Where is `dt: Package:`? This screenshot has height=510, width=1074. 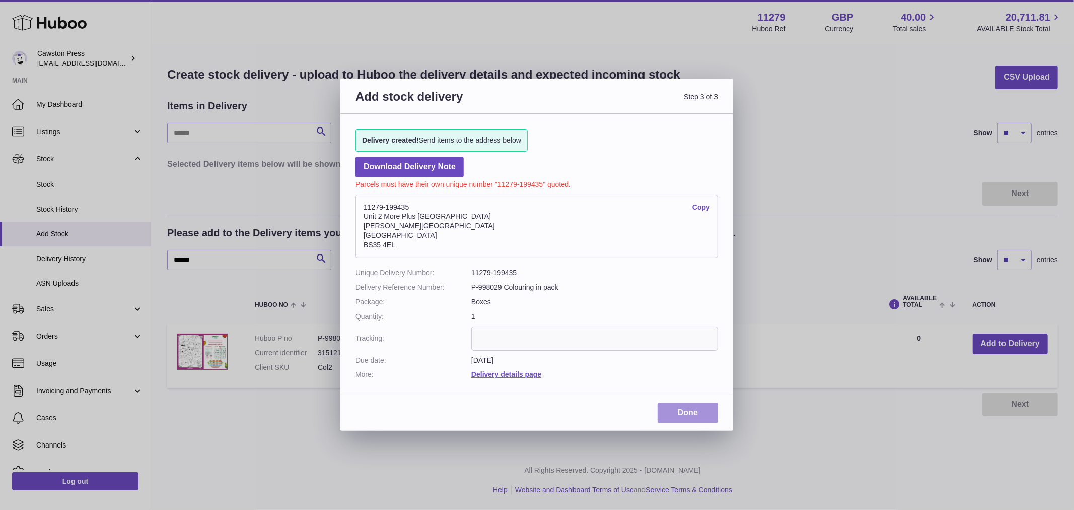 dt: Package: is located at coordinates (414, 302).